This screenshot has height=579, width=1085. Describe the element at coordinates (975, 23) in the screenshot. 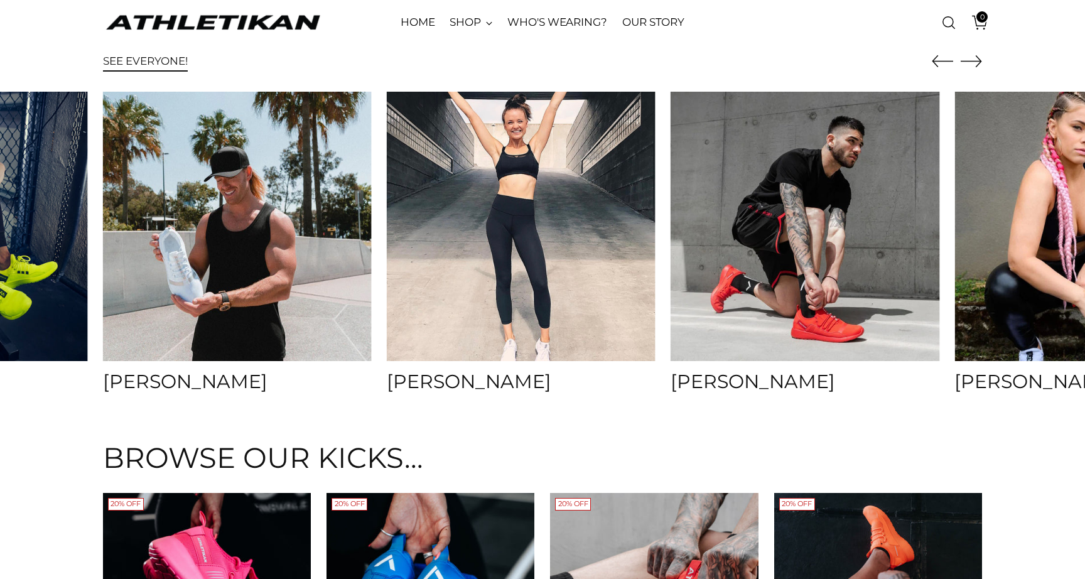

I see `a: Open cart modal` at that location.